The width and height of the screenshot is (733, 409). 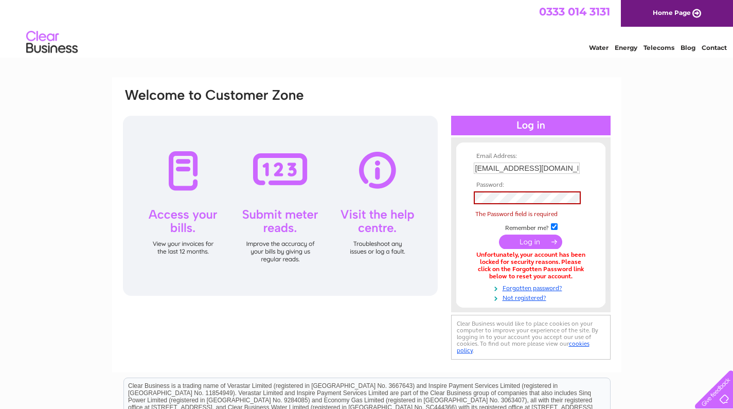 I want to click on input: Submit, so click(x=531, y=242).